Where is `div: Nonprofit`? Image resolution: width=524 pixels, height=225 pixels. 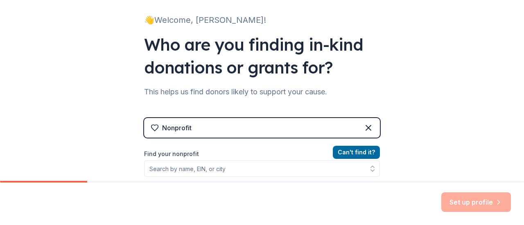
div: Nonprofit is located at coordinates (177, 128).